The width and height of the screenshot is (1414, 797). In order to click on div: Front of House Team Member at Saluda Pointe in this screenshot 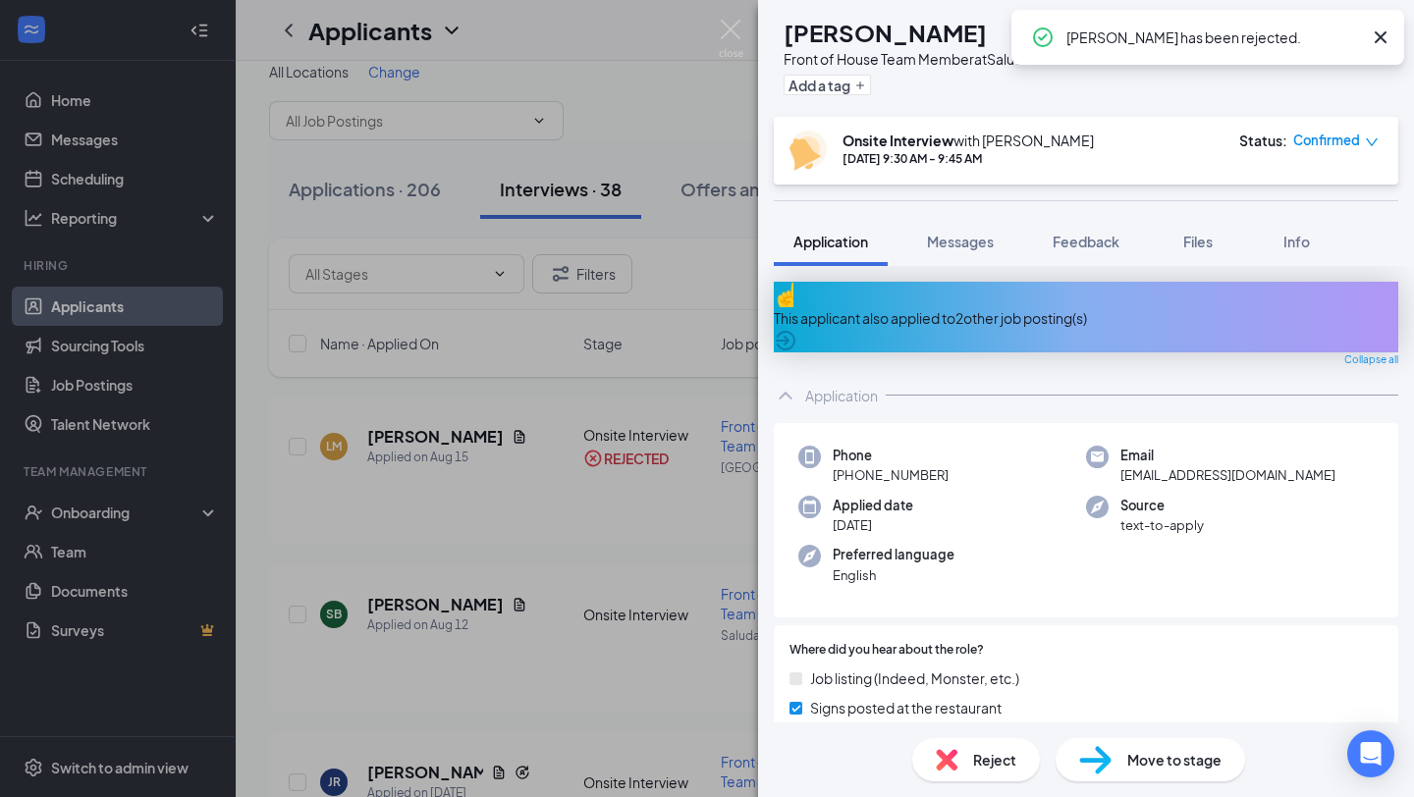, I will do `click(929, 59)`.